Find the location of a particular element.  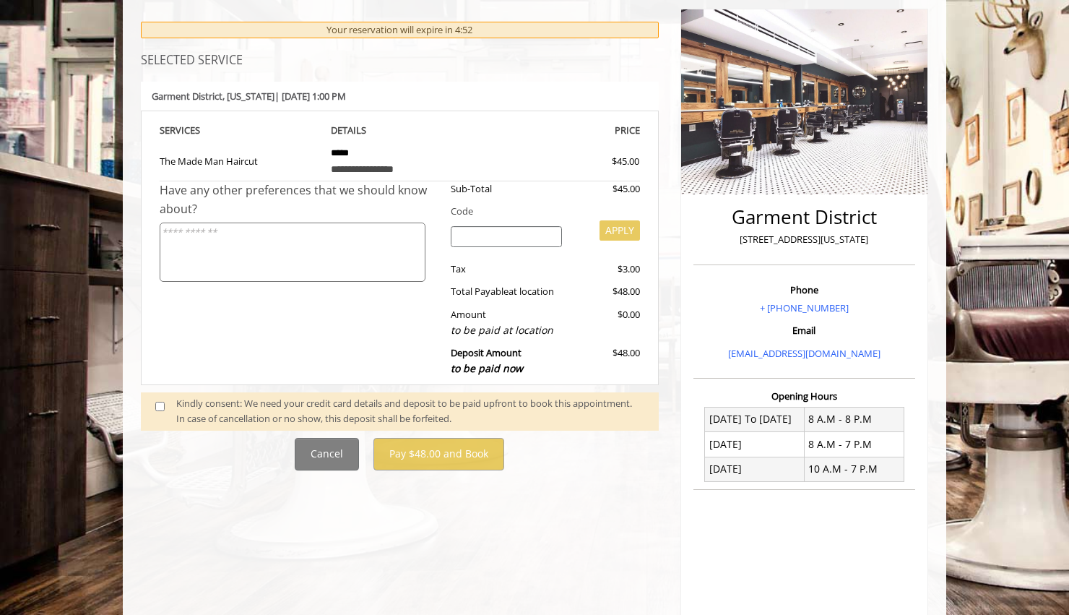

button: APPLY is located at coordinates (620, 230).